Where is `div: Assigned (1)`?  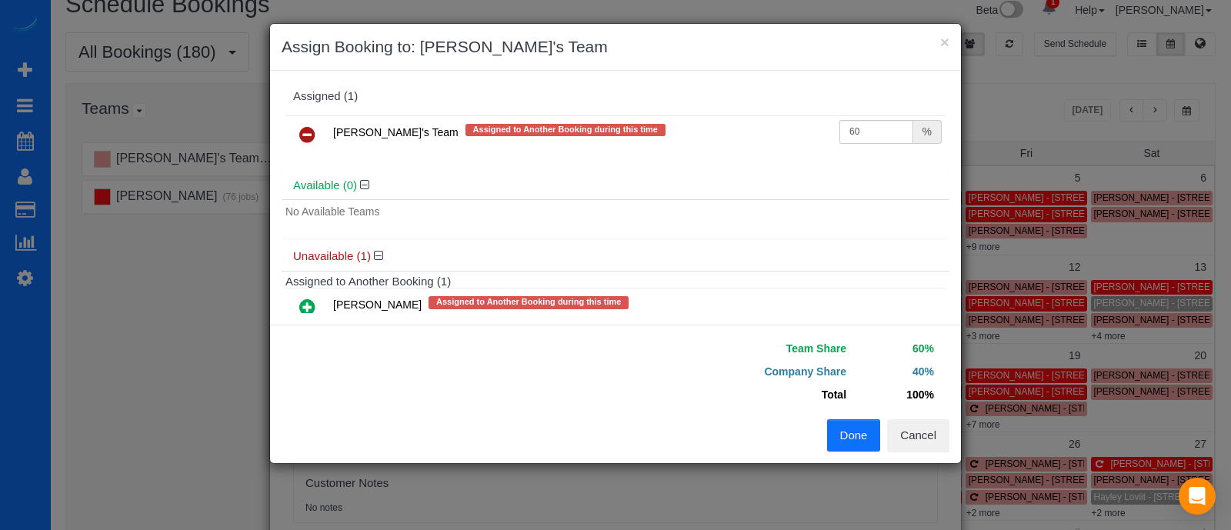
div: Assigned (1) is located at coordinates (615, 96).